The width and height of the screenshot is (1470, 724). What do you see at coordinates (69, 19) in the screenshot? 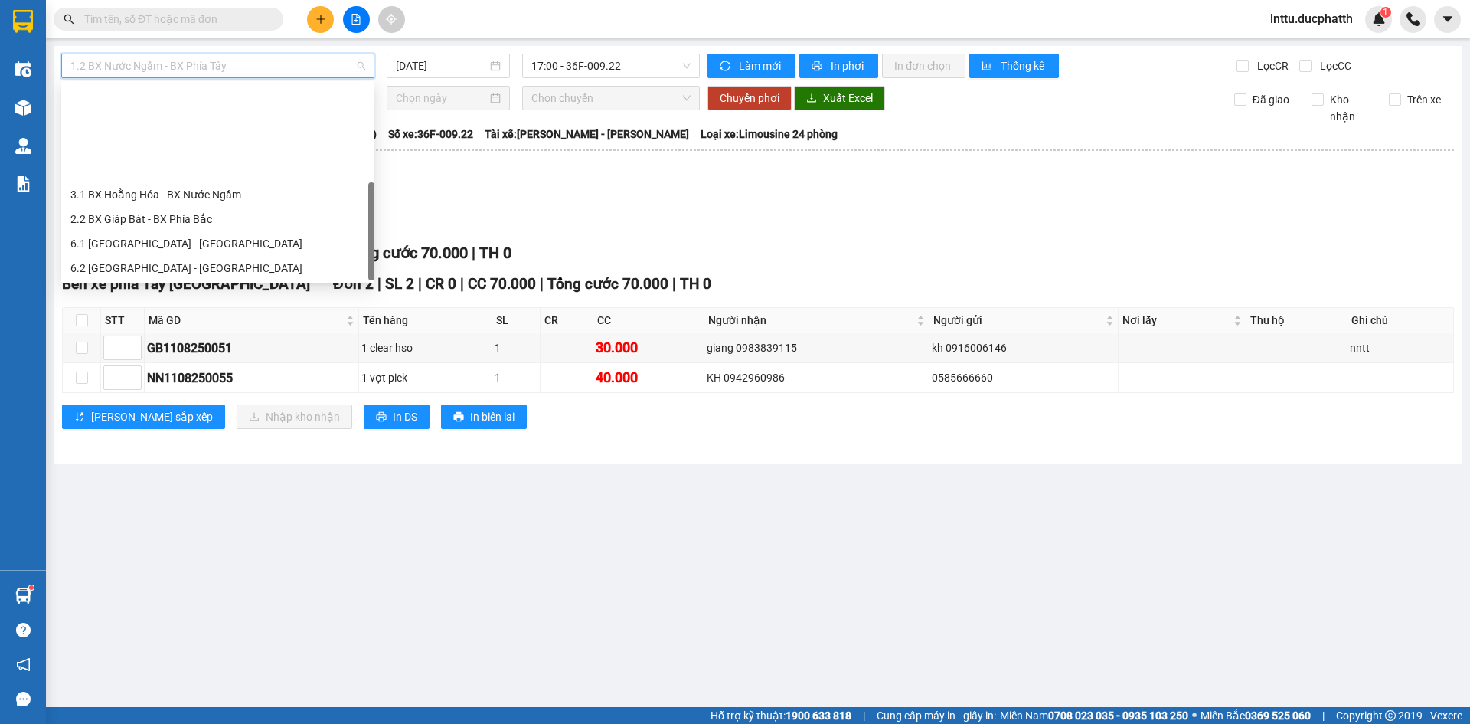
I see `span: search` at bounding box center [69, 19].